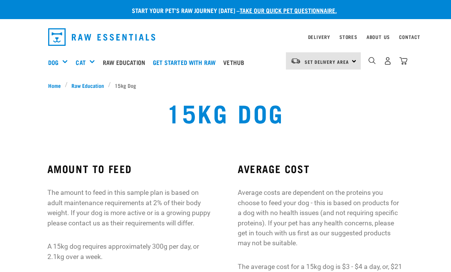 This screenshot has width=451, height=272. What do you see at coordinates (320, 218) in the screenshot?
I see `p: Average costs are dependent on the proteins you choose to feed your dog - this is based on produc...` at bounding box center [320, 218].